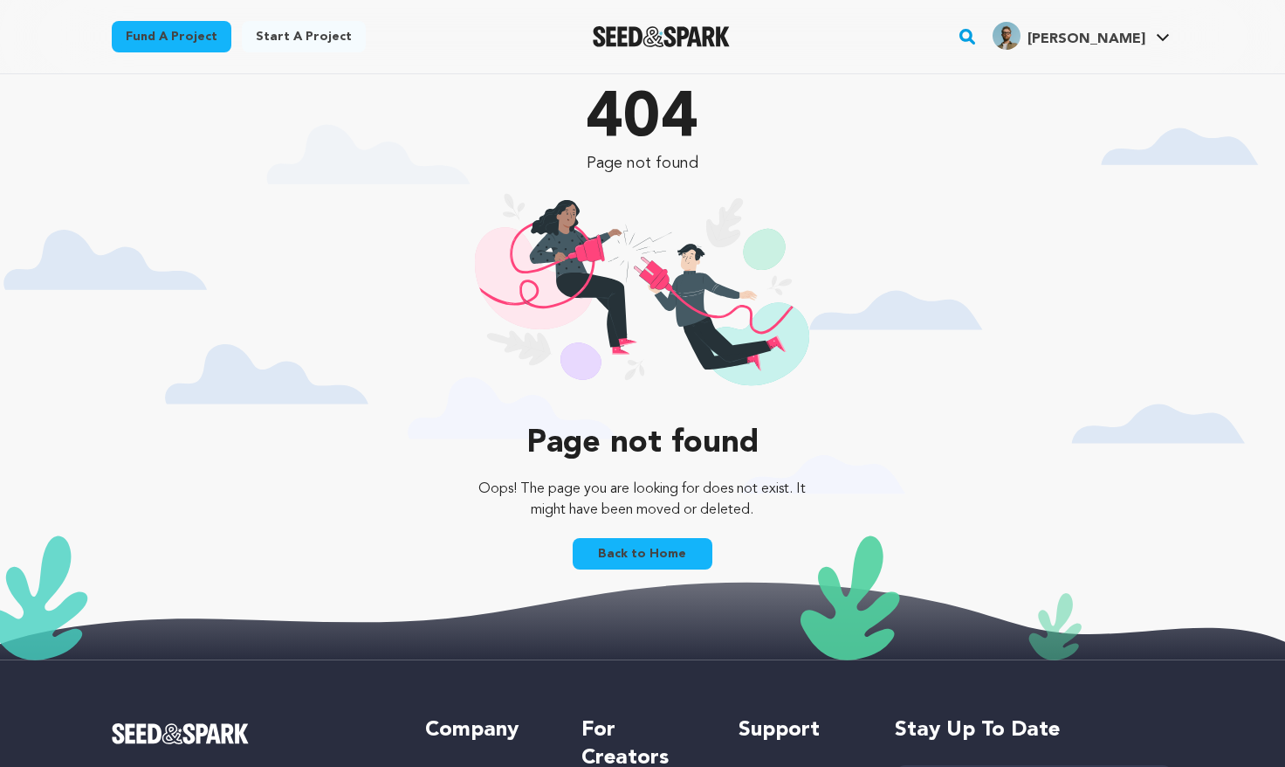  Describe the element at coordinates (1069, 36) in the screenshot. I see `div: Tyler O.'s Profile` at that location.